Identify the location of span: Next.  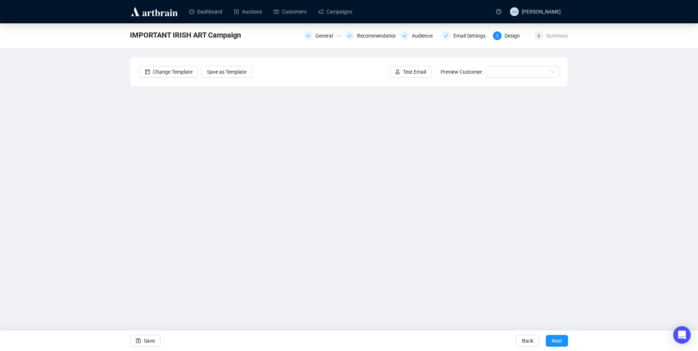
(557, 341).